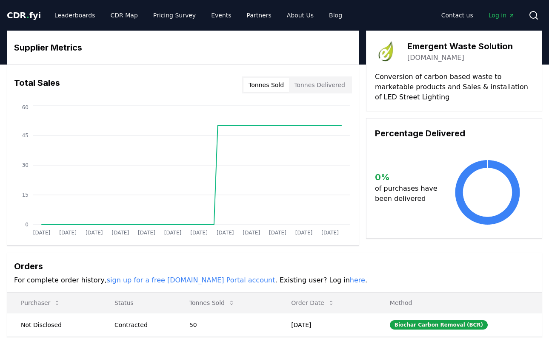 This screenshot has width=549, height=344. I want to click on h3: Supplier Metrics, so click(183, 48).